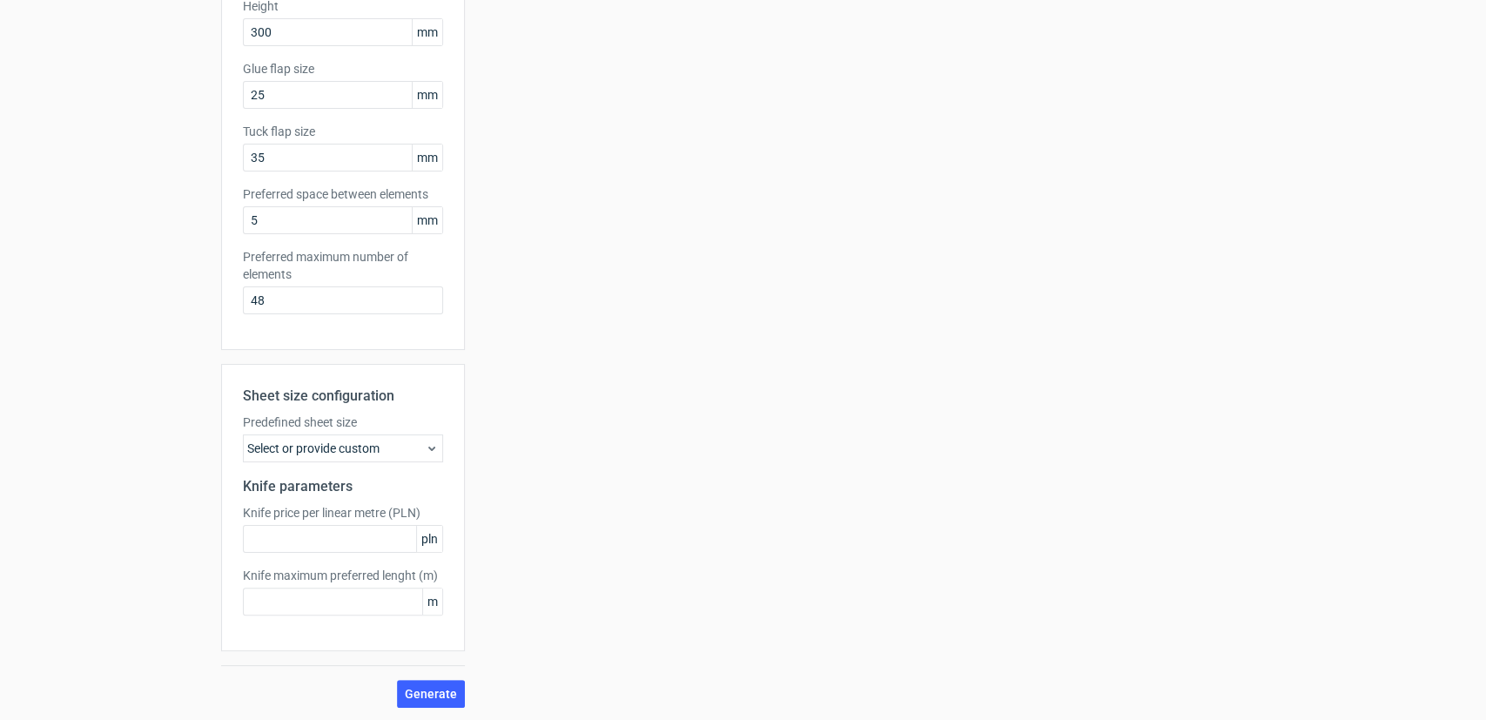  What do you see at coordinates (343, 487) in the screenshot?
I see `h2: Knife parameters` at bounding box center [343, 487].